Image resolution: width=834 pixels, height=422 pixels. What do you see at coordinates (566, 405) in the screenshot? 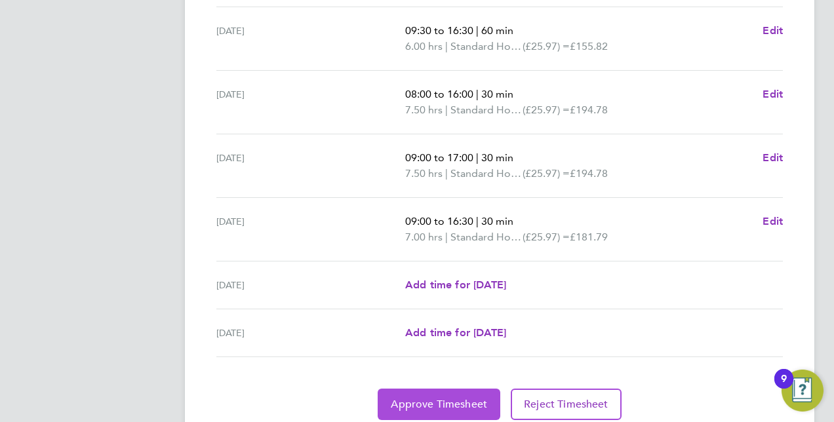
I see `span: Reject Timesheet` at bounding box center [566, 405].